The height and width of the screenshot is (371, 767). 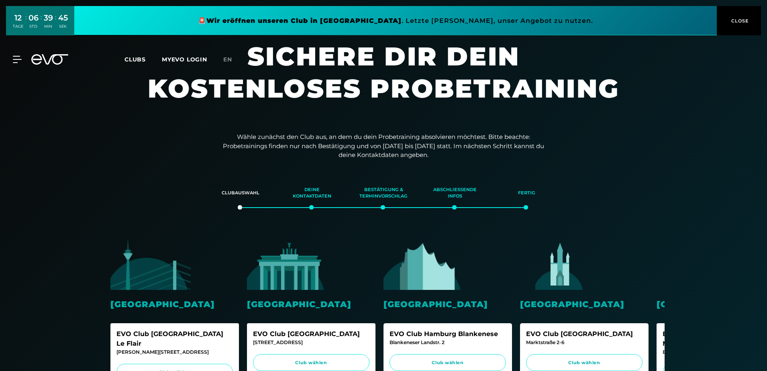 I want to click on a: en, so click(x=233, y=59).